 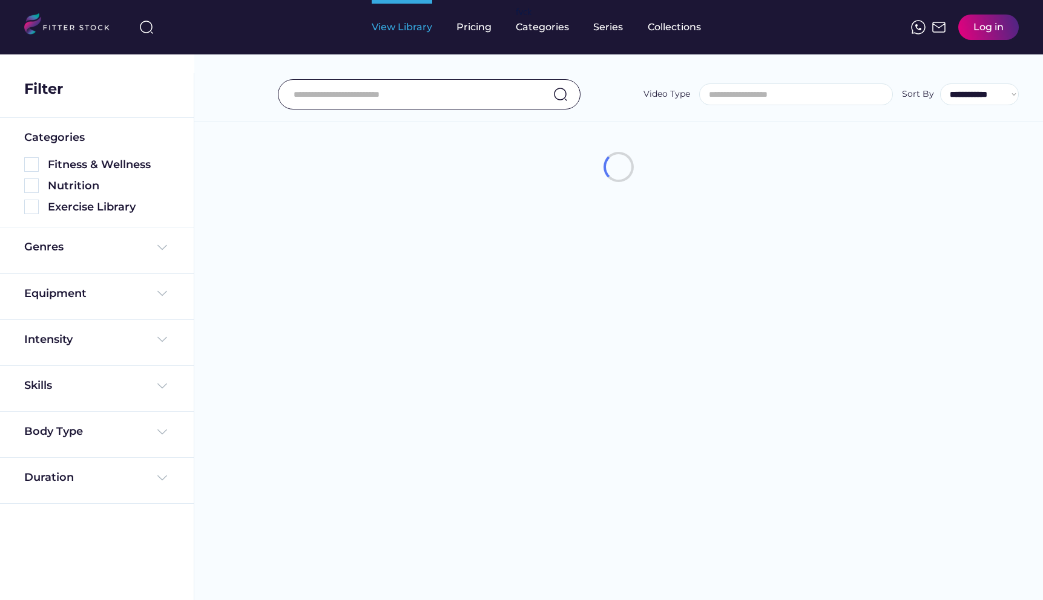 I want to click on div: Video Type, so click(x=666, y=94).